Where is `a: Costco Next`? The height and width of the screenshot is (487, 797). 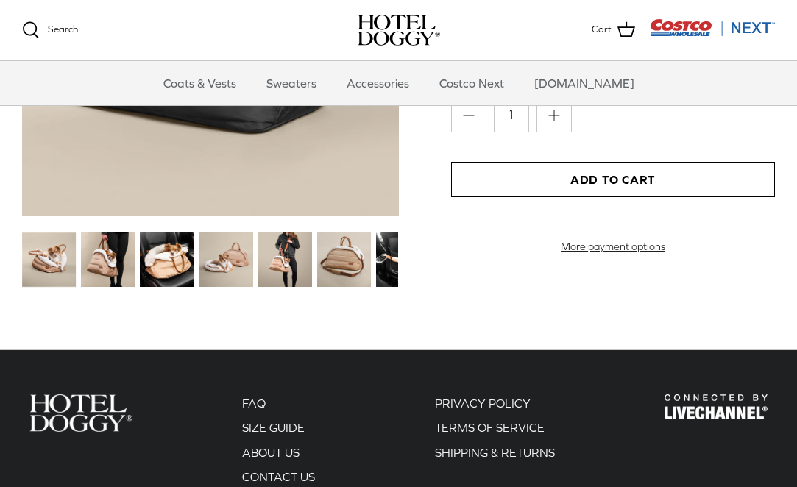
a: Costco Next is located at coordinates (472, 83).